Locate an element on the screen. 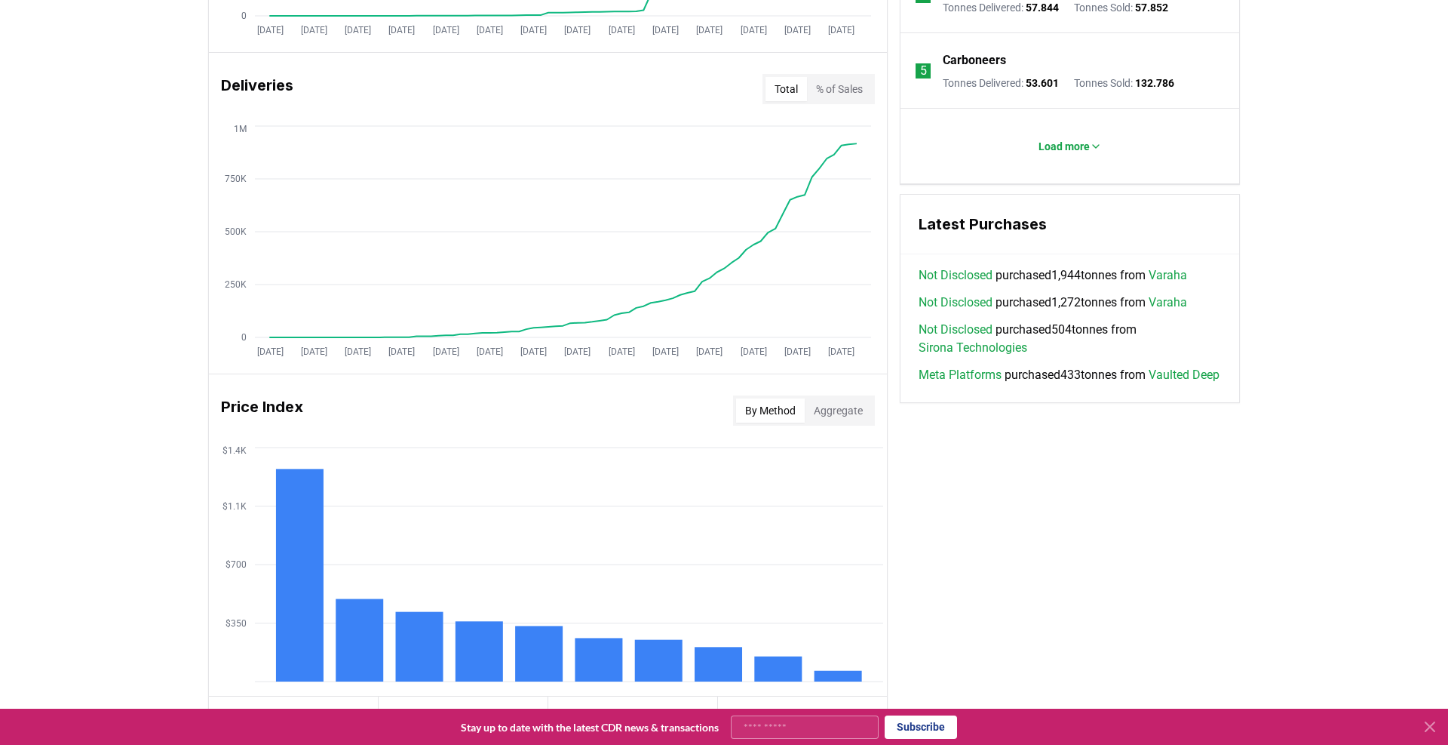 The width and height of the screenshot is (1448, 745). a: Vaulted Deep is located at coordinates (1184, 375).